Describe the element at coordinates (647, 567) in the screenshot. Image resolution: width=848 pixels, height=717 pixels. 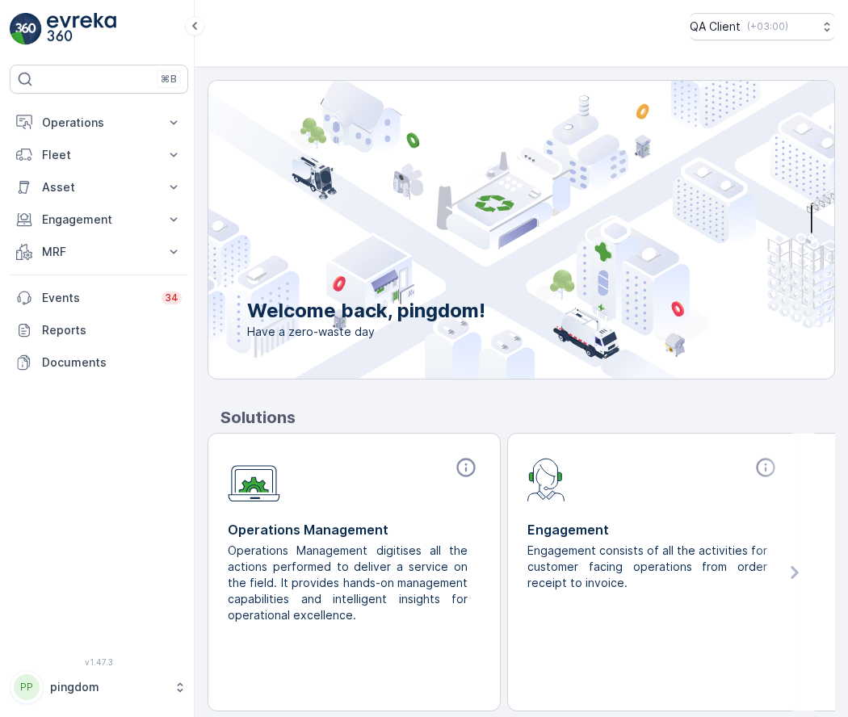
I see `p: Engagement consists of all the activities for customer facing operations from order receipt to in...` at that location.